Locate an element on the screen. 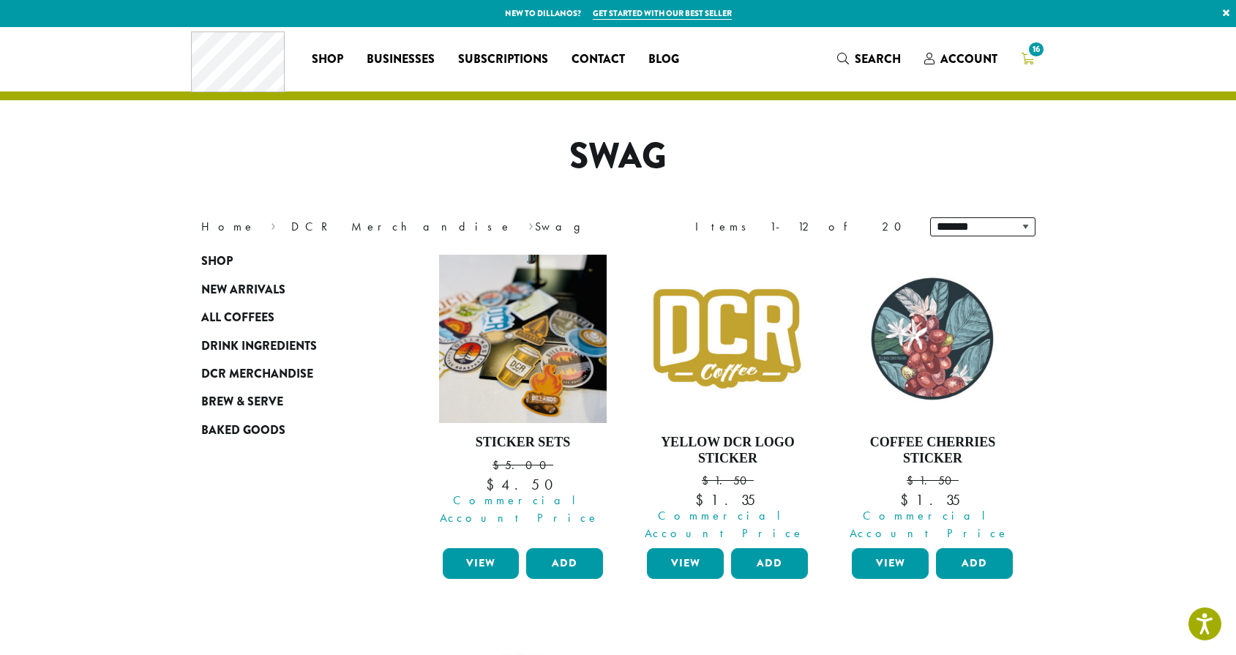 The width and height of the screenshot is (1236, 655). a: Get started with our best seller is located at coordinates (662, 13).